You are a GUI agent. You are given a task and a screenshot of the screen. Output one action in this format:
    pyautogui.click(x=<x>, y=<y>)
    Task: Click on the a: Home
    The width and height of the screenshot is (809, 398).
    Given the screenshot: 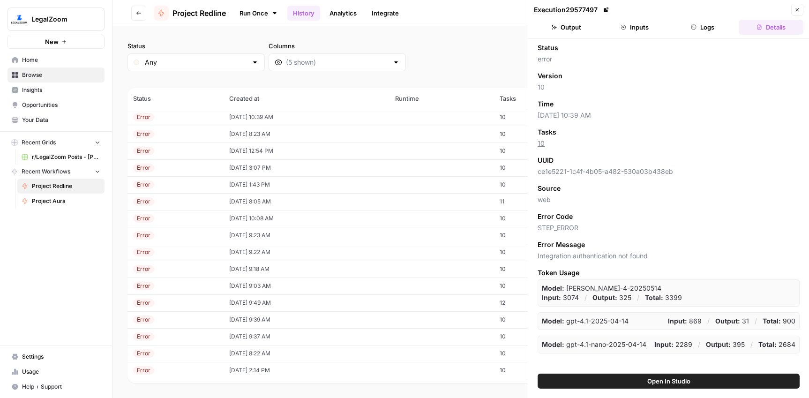 What is the action you would take?
    pyautogui.click(x=56, y=60)
    